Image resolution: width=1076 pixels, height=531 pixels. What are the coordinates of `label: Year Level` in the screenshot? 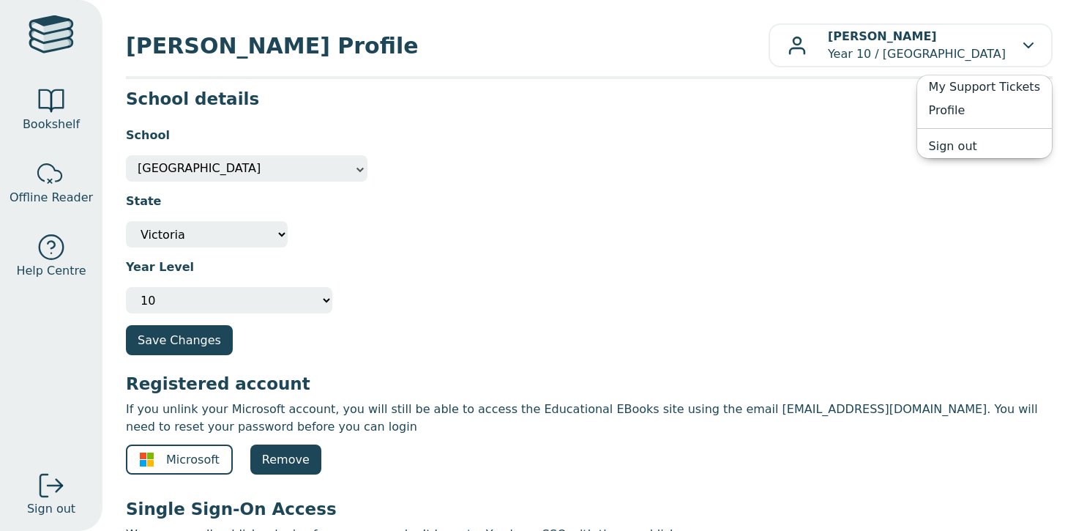 It's located at (160, 267).